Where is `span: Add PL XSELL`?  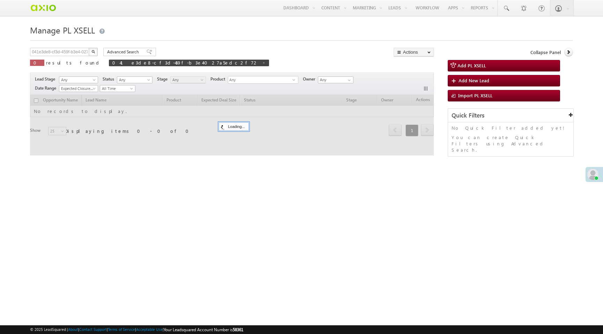
span: Add PL XSELL is located at coordinates (472, 65).